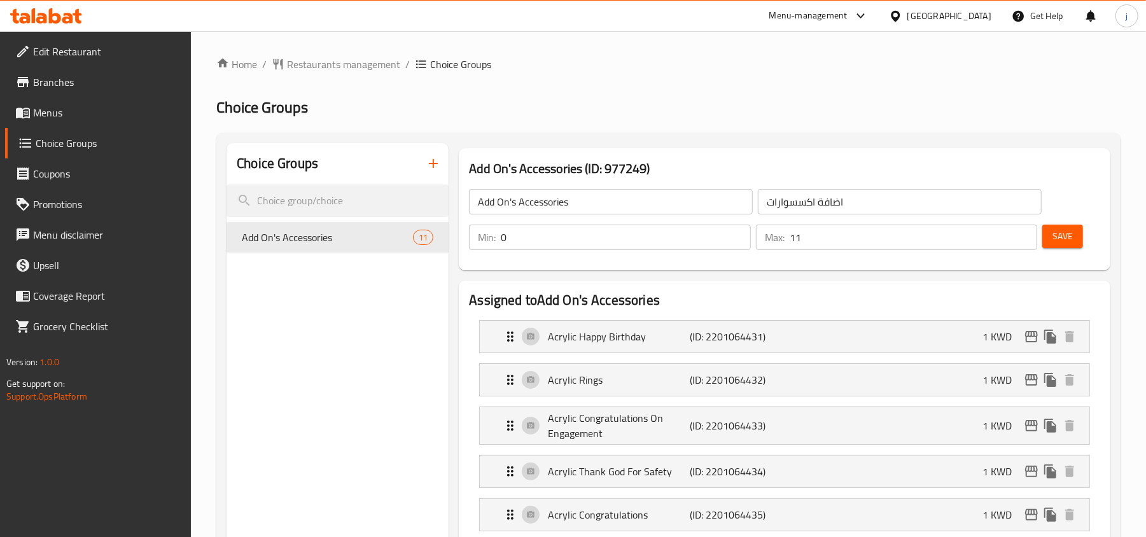 This screenshot has width=1146, height=537. Describe the element at coordinates (1063, 236) in the screenshot. I see `span: Save` at that location.